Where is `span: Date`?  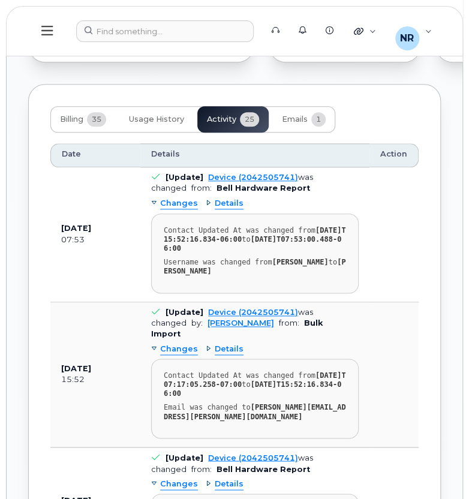
span: Date is located at coordinates (71, 154).